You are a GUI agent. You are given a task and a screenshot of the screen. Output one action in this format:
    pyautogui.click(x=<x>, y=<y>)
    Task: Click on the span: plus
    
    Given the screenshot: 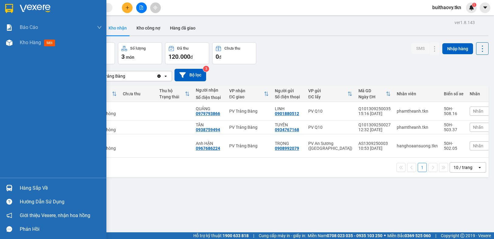 What is the action you would take?
    pyautogui.click(x=127, y=8)
    